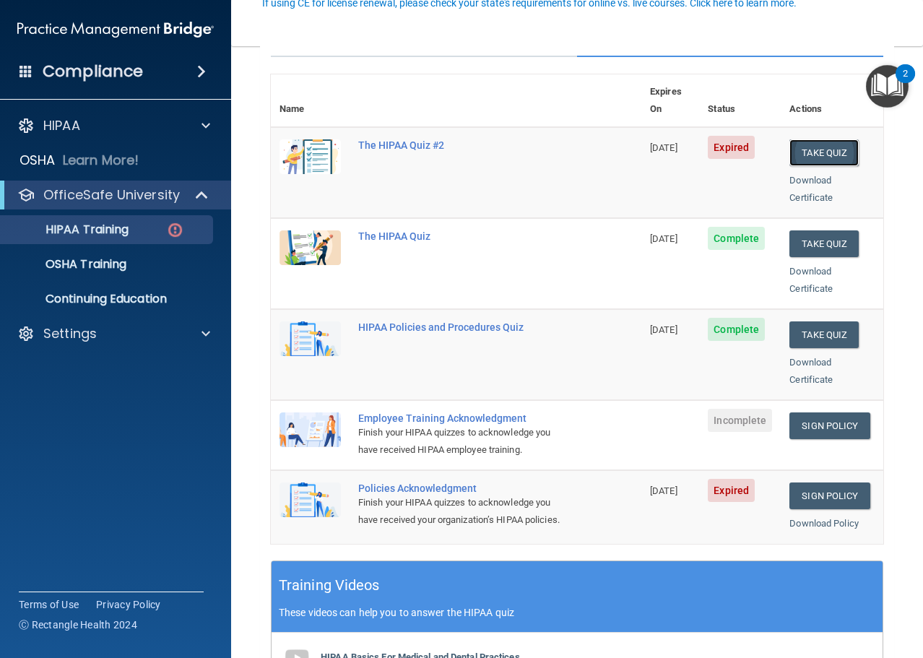 Image resolution: width=923 pixels, height=658 pixels. Describe the element at coordinates (824, 523) in the screenshot. I see `a: Download Policy` at that location.